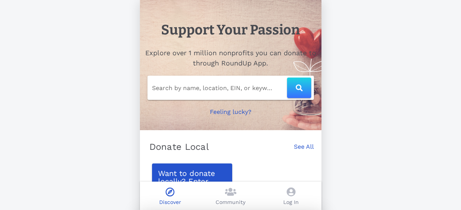 This screenshot has height=210, width=461. What do you see at coordinates (231, 112) in the screenshot?
I see `p: Feeling lucky?` at bounding box center [231, 112].